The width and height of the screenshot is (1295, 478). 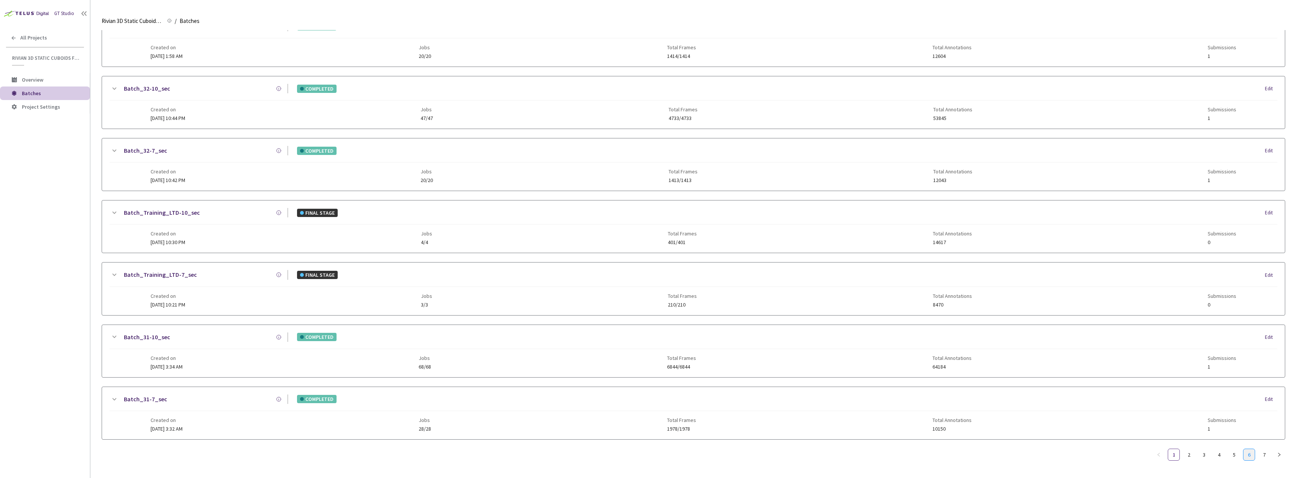 I want to click on span: 53845, so click(x=953, y=118).